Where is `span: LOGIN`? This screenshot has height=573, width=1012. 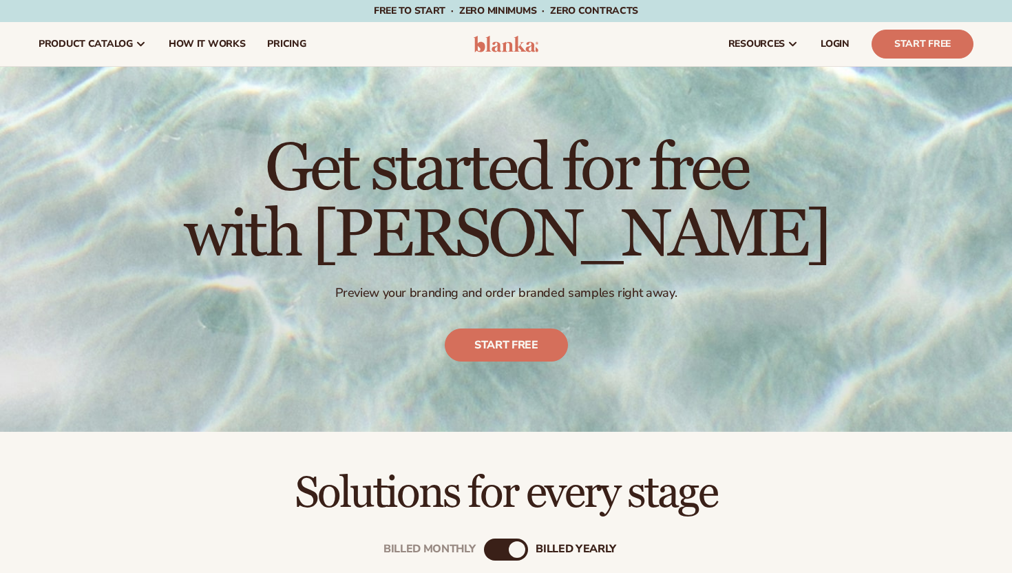 span: LOGIN is located at coordinates (835, 44).